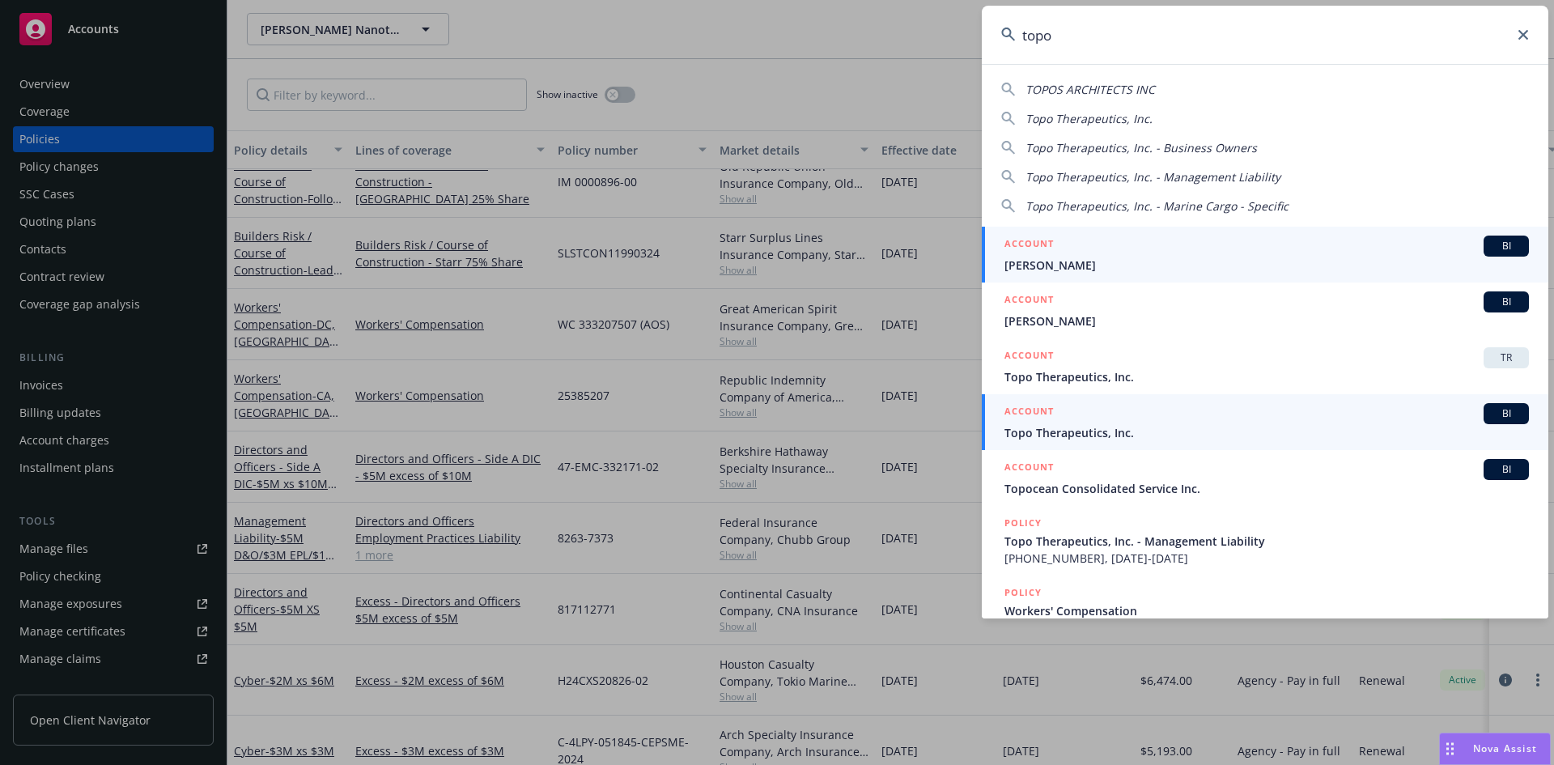 The image size is (1554, 765). What do you see at coordinates (1495, 749) in the screenshot?
I see `button: Nova Assist` at bounding box center [1495, 749].